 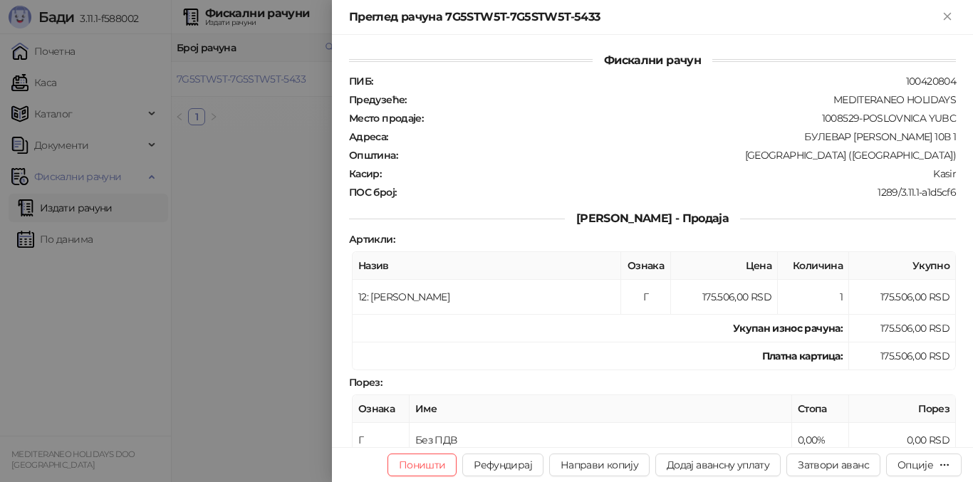 What do you see at coordinates (365, 174) in the screenshot?
I see `strong: Касир :` at bounding box center [365, 174].